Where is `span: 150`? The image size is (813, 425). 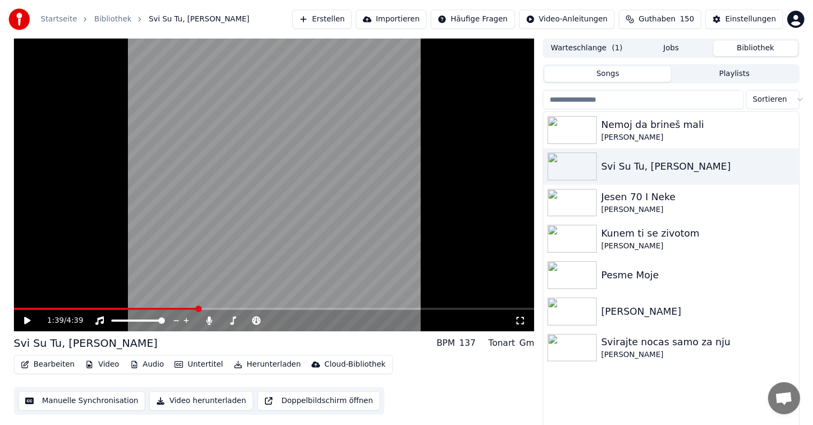
span: 150 is located at coordinates (687, 19).